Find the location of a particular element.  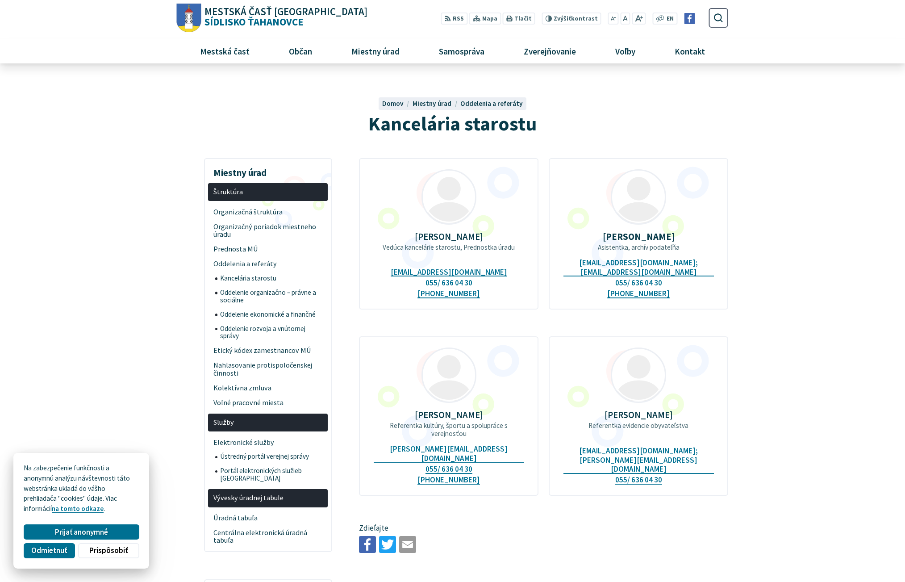

a: Etický kódex zamestnancov MÚ is located at coordinates (268, 350).